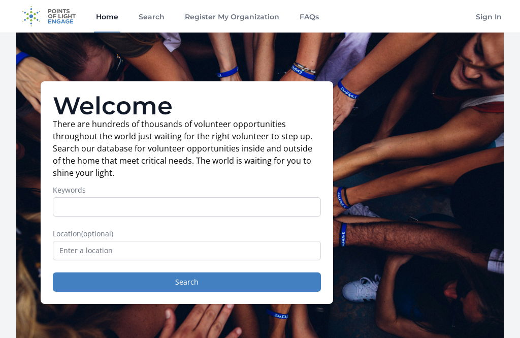 The image size is (520, 338). Describe the element at coordinates (187, 148) in the screenshot. I see `p: There are hundreds of thousands of volunteer opportunities throughout the world just waiting for ...` at that location.